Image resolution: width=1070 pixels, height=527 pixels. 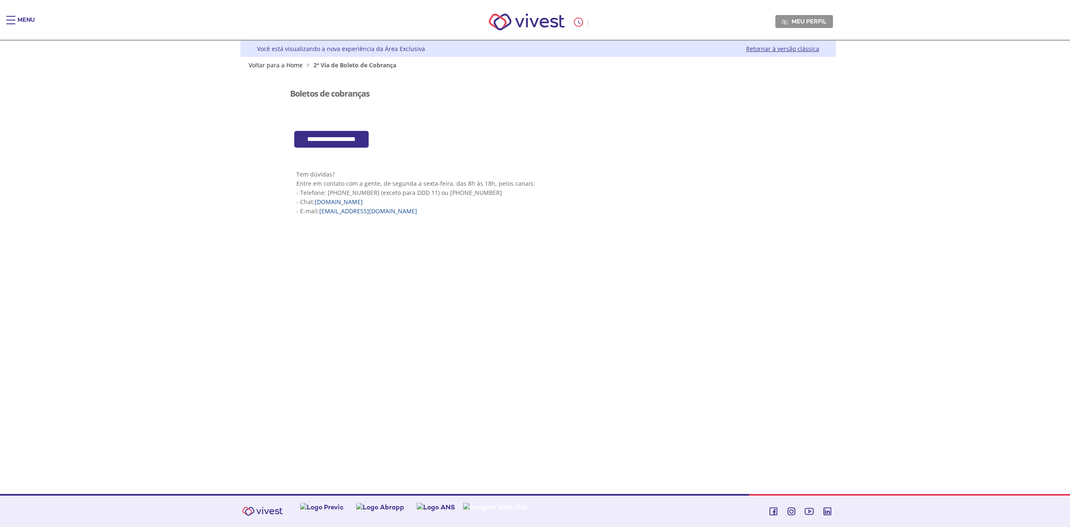 I want to click on img: Meu perfil, so click(x=784, y=22).